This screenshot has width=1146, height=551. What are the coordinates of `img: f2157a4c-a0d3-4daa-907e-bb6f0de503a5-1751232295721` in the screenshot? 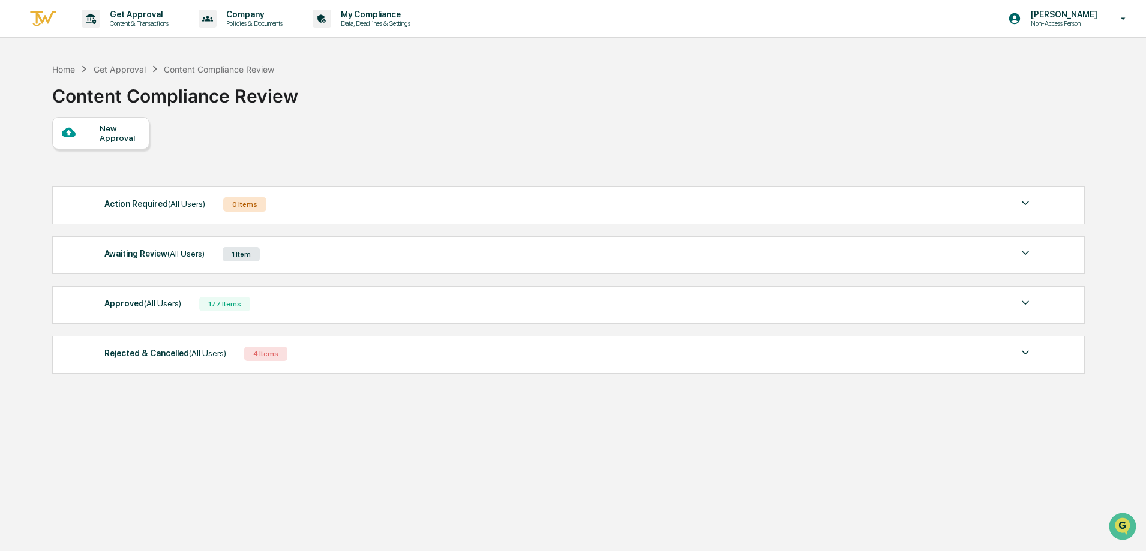 It's located at (15, 15).